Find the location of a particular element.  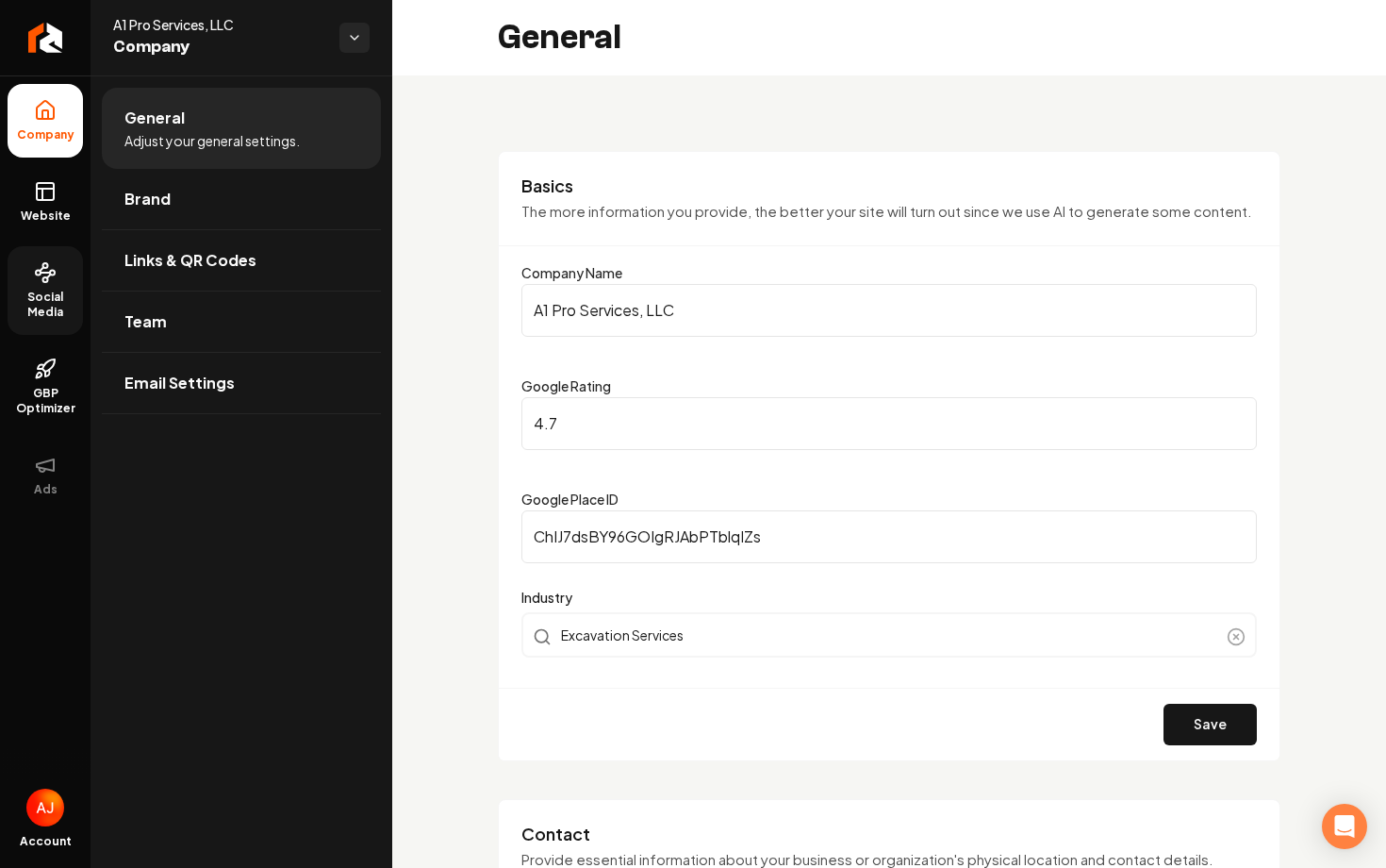

span: Team is located at coordinates (145, 321).